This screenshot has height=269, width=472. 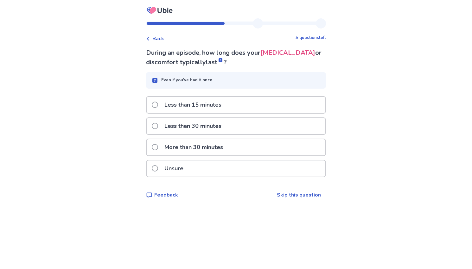 What do you see at coordinates (174, 168) in the screenshot?
I see `p: Unsure` at bounding box center [174, 168].